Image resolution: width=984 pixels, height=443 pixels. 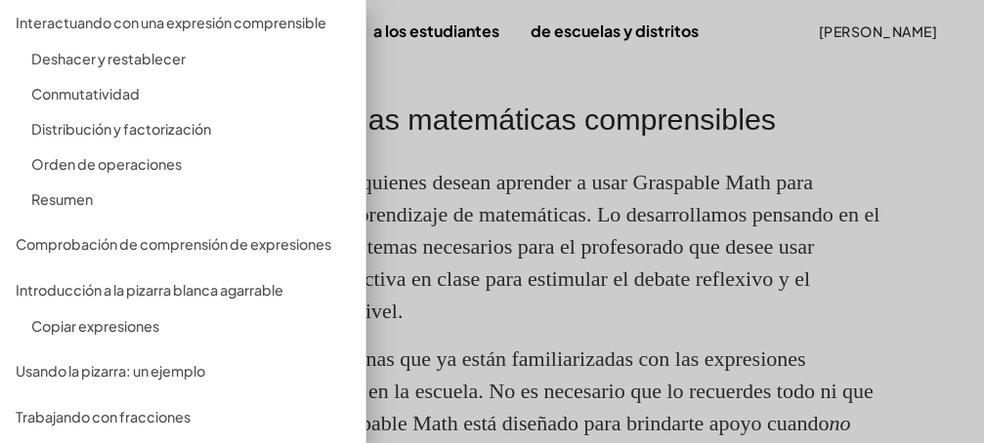 What do you see at coordinates (62, 199) in the screenshot?
I see `font: Resumen` at bounding box center [62, 199].